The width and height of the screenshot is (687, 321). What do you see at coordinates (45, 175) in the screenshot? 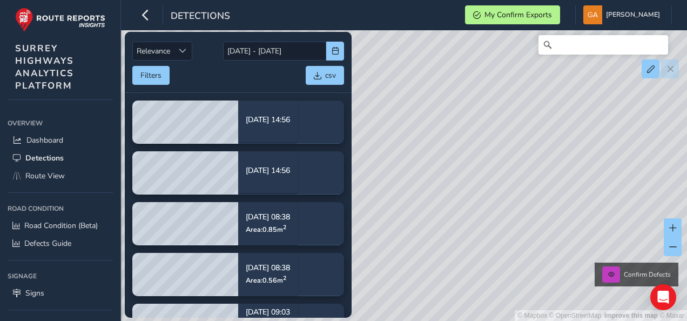
I see `span: Route View` at bounding box center [45, 175].